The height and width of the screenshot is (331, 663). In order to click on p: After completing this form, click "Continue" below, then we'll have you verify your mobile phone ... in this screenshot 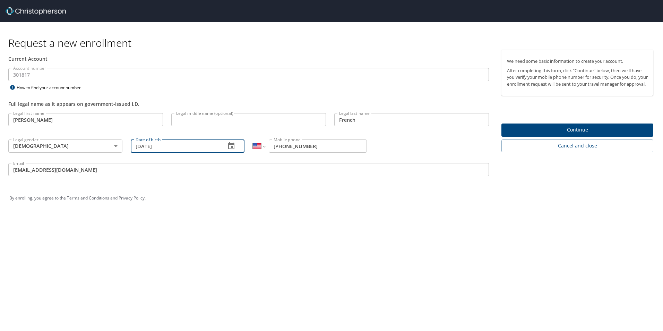, I will do `click(577, 77)`.